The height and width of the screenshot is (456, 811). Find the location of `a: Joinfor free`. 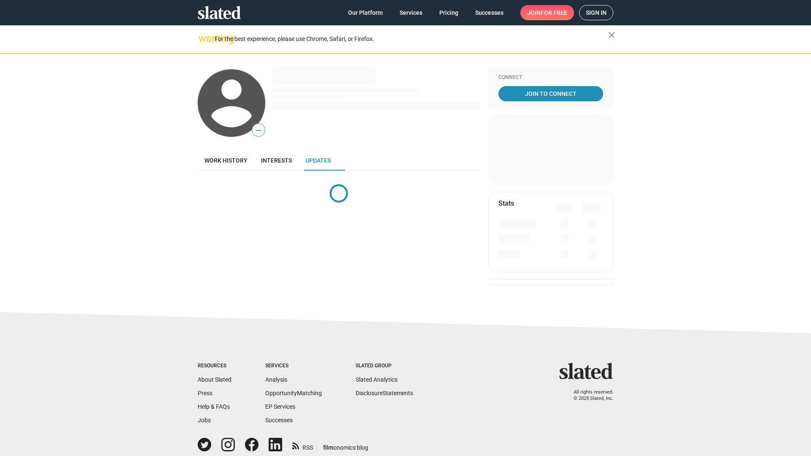

a: Joinfor free is located at coordinates (547, 13).